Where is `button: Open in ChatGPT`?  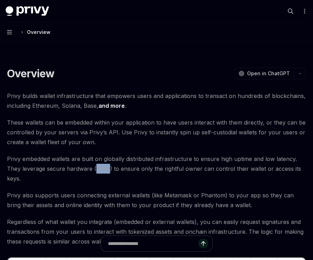
button: Open in ChatGPT is located at coordinates (264, 74).